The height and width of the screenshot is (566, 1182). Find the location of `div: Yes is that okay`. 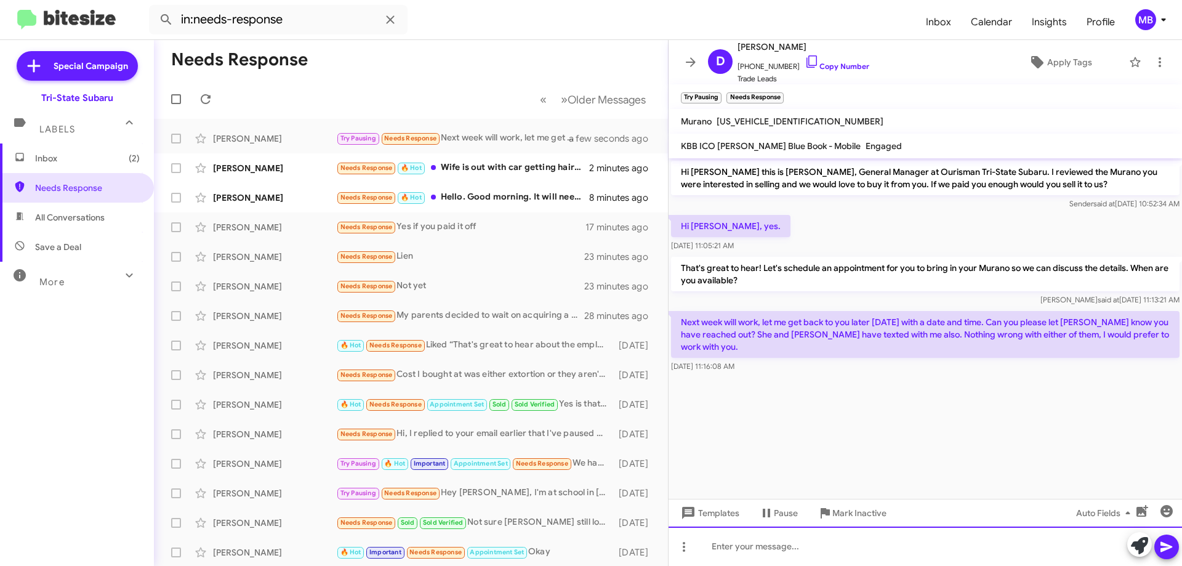

div: Yes is that okay is located at coordinates (474, 404).